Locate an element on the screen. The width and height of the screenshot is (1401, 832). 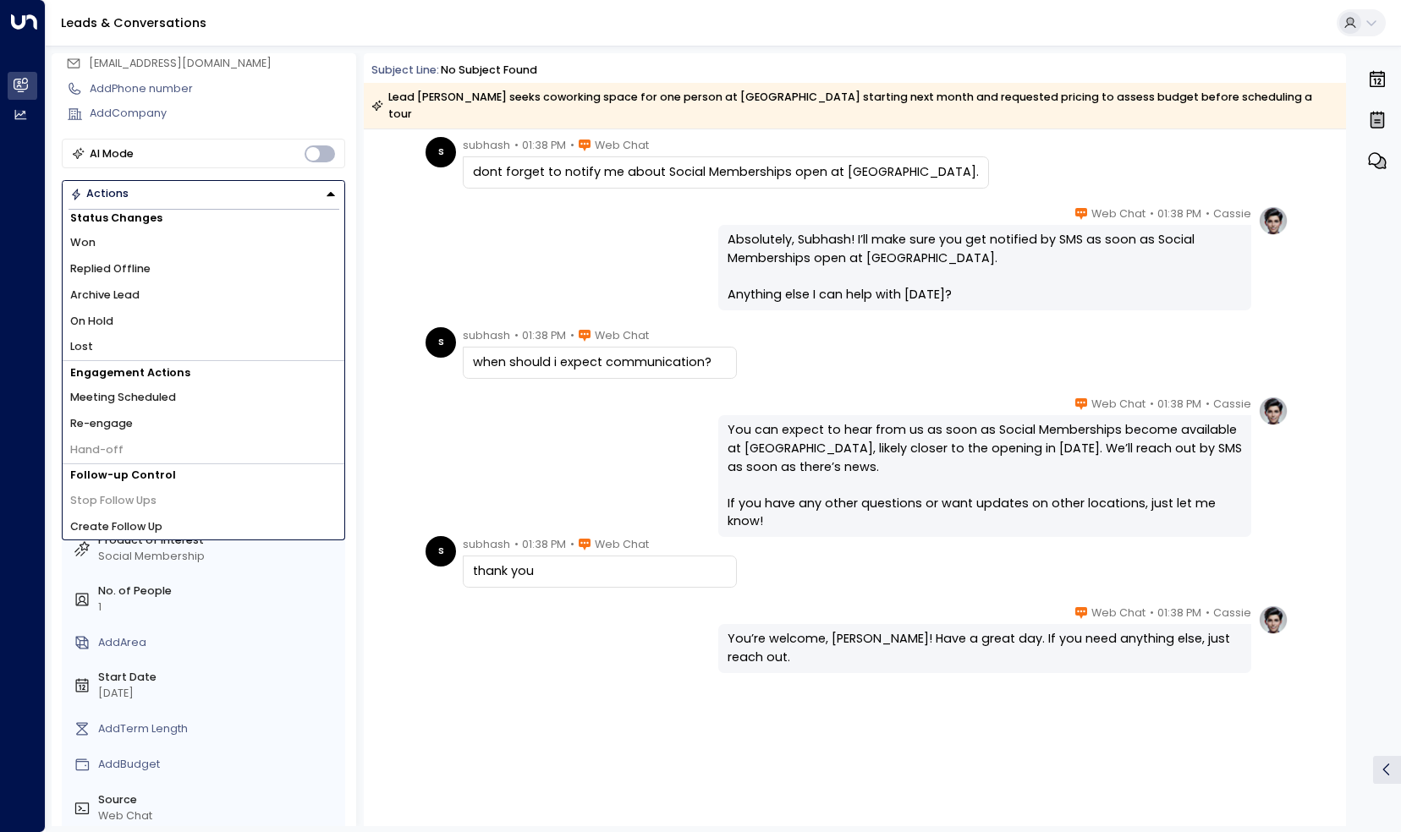
button: Actions is located at coordinates (203, 194).